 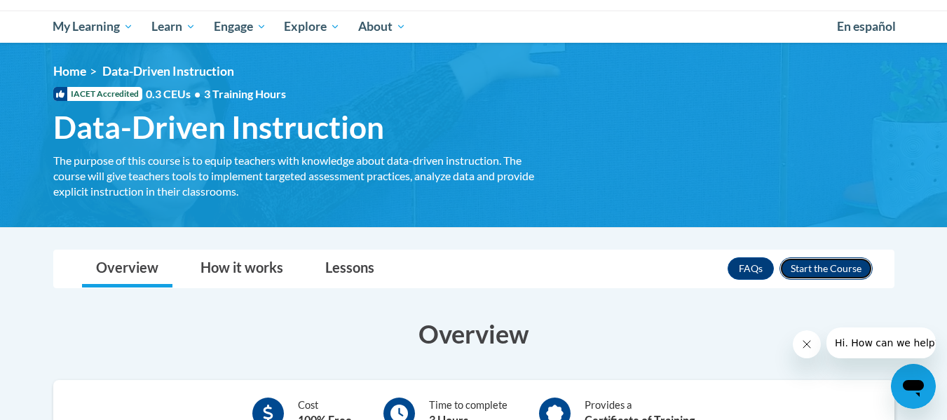 I want to click on a: Overview, so click(x=127, y=268).